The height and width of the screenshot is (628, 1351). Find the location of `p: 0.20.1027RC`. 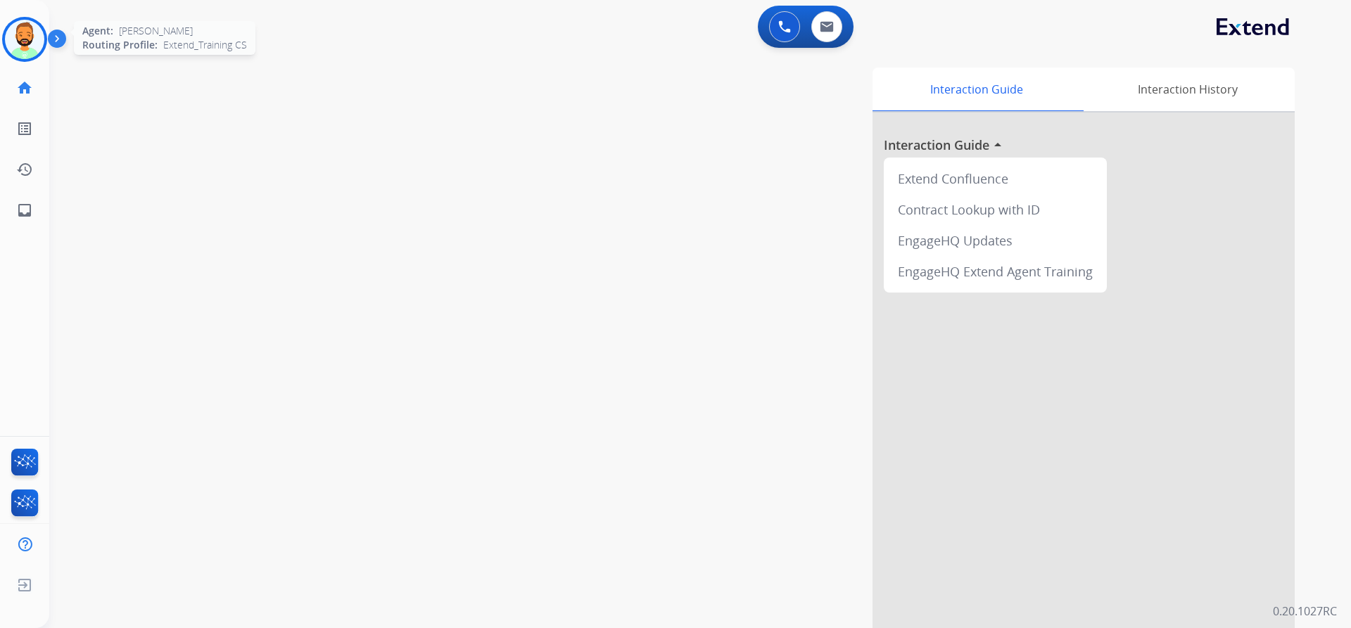

p: 0.20.1027RC is located at coordinates (1304, 611).